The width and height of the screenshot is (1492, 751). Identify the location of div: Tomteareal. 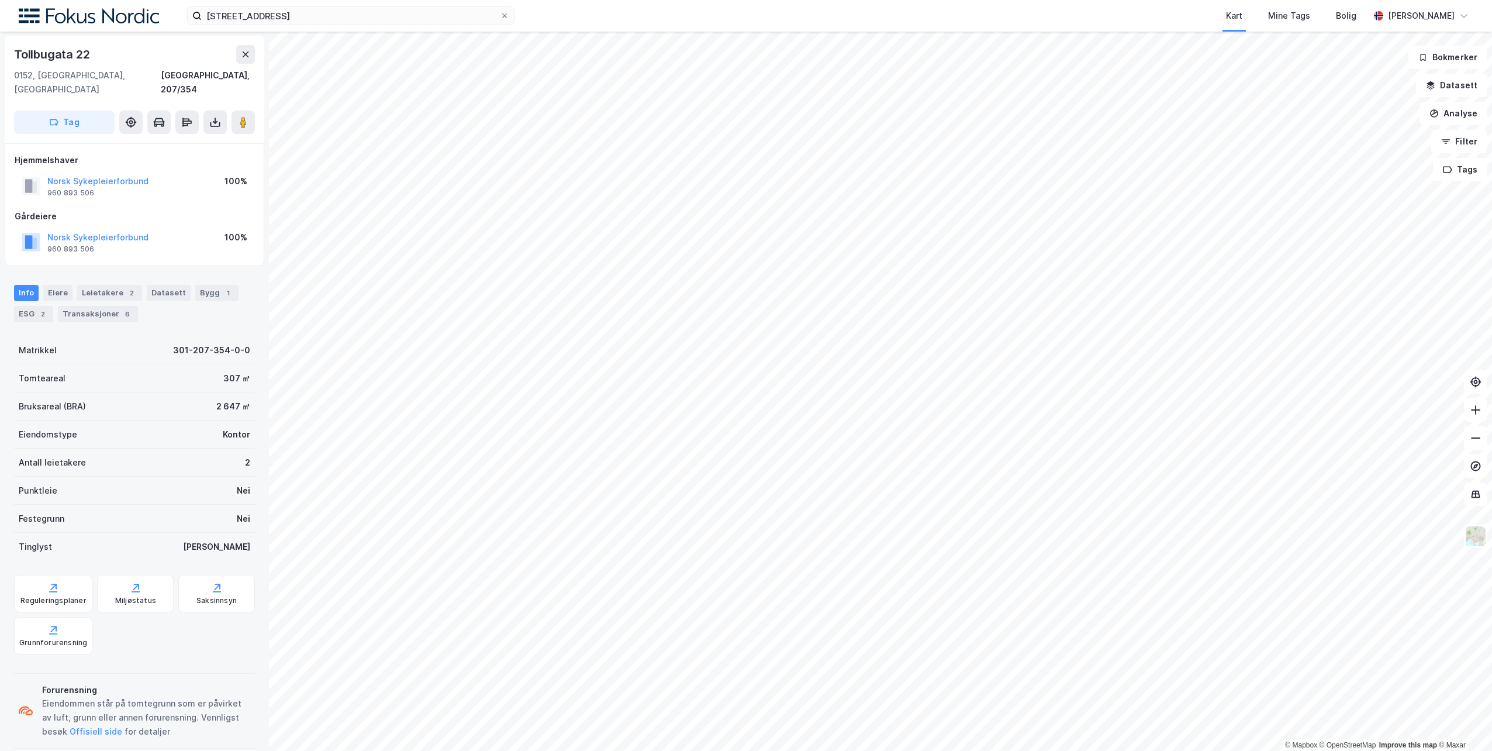
(42, 378).